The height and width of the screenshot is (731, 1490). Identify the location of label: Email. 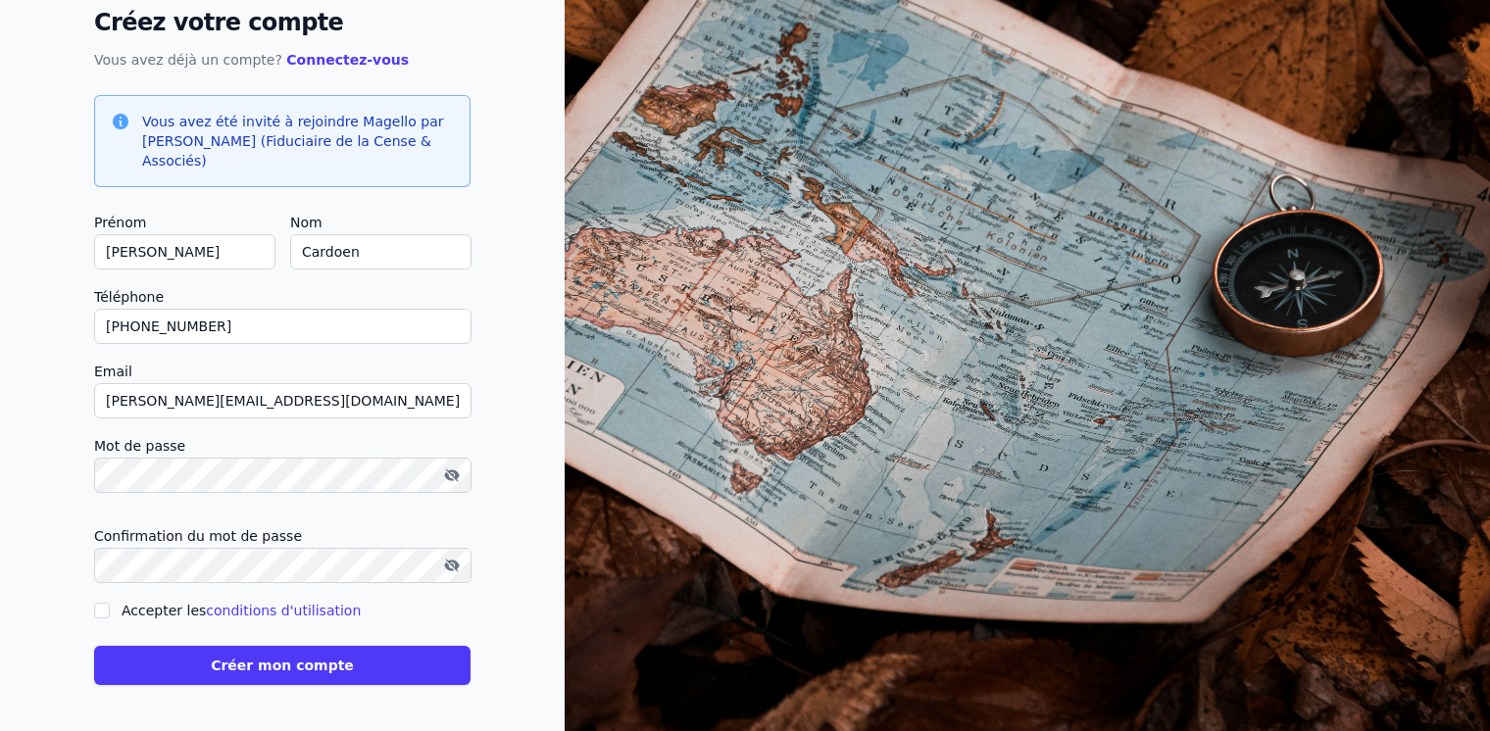
(282, 371).